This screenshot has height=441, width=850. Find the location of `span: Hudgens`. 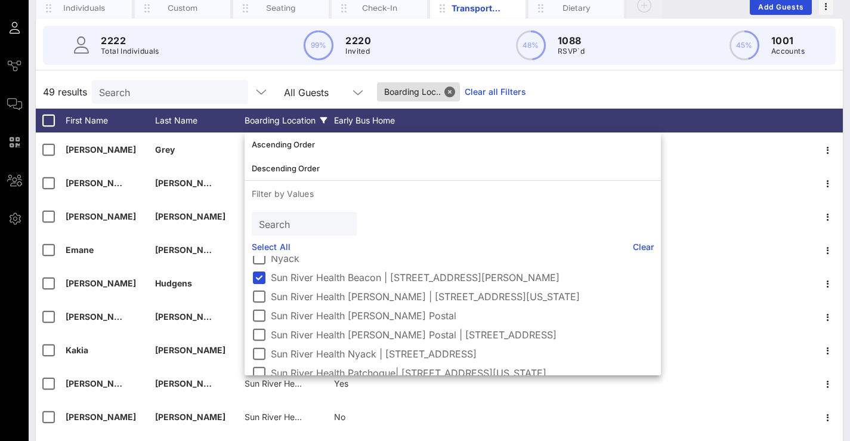

span: Hudgens is located at coordinates (174, 283).